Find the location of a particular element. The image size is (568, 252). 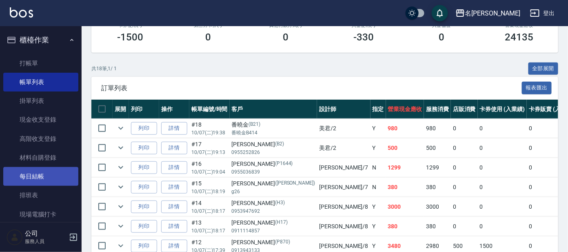

p: 10/07 (二) 19:04 is located at coordinates (209, 172).